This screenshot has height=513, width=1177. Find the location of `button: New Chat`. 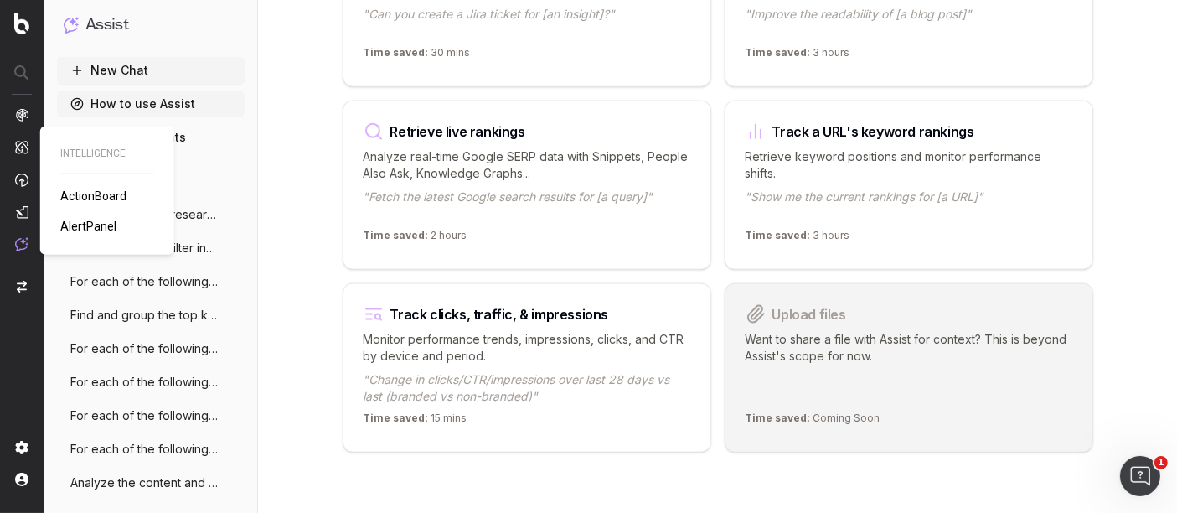

button: New Chat is located at coordinates (151, 70).